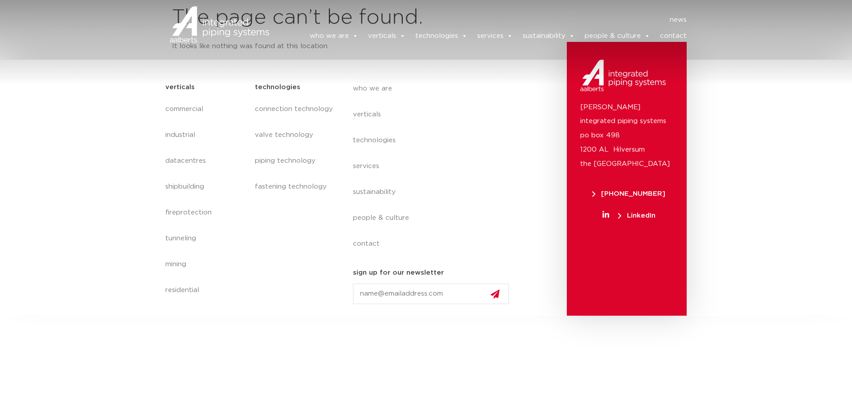 The height and width of the screenshot is (412, 852). What do you see at coordinates (431, 294) in the screenshot?
I see `input: name@emailaddress.com` at bounding box center [431, 294].